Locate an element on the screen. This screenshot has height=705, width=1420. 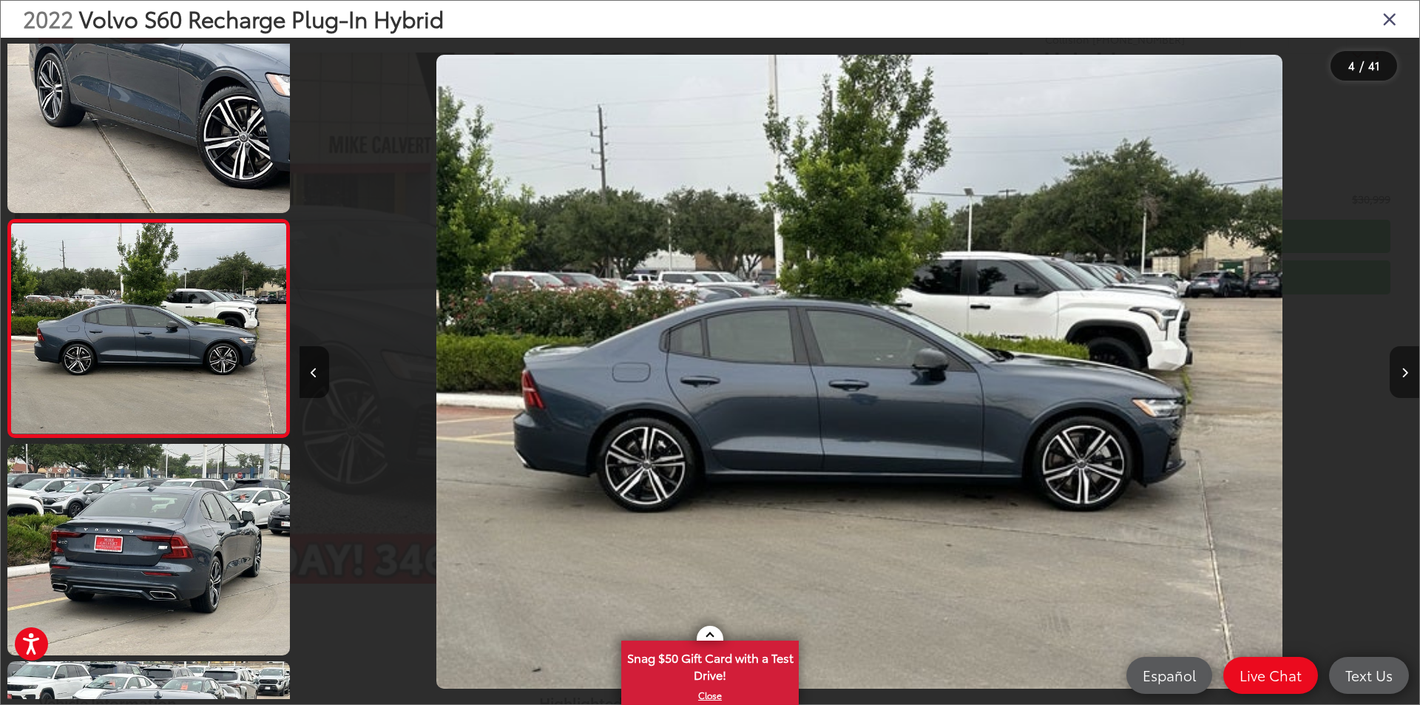
span: Text Us is located at coordinates (1369, 675).